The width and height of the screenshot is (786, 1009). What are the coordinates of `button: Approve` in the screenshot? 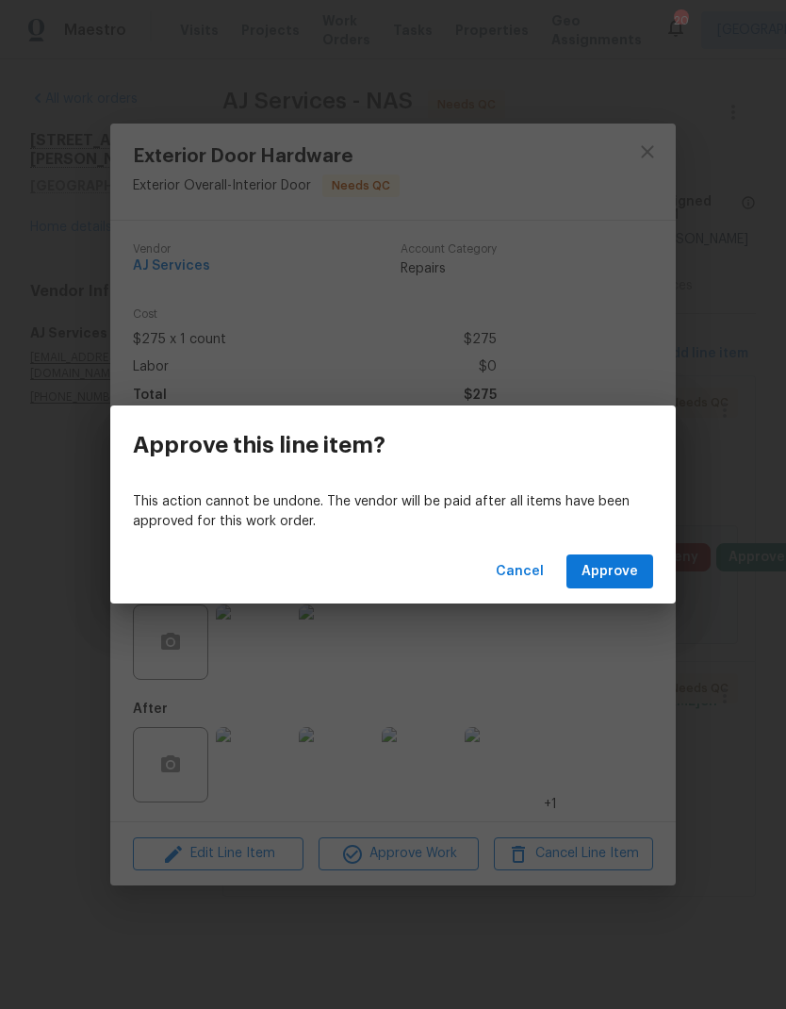 It's located at (610, 571).